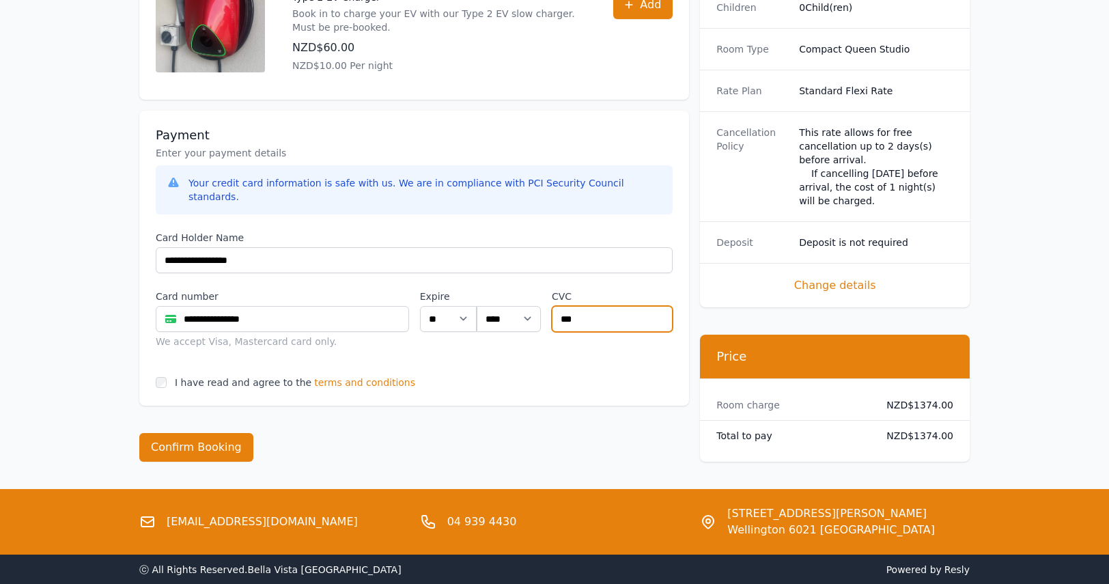 The height and width of the screenshot is (584, 1109). What do you see at coordinates (876, 242) in the screenshot?
I see `dd: Deposit is not required` at bounding box center [876, 242].